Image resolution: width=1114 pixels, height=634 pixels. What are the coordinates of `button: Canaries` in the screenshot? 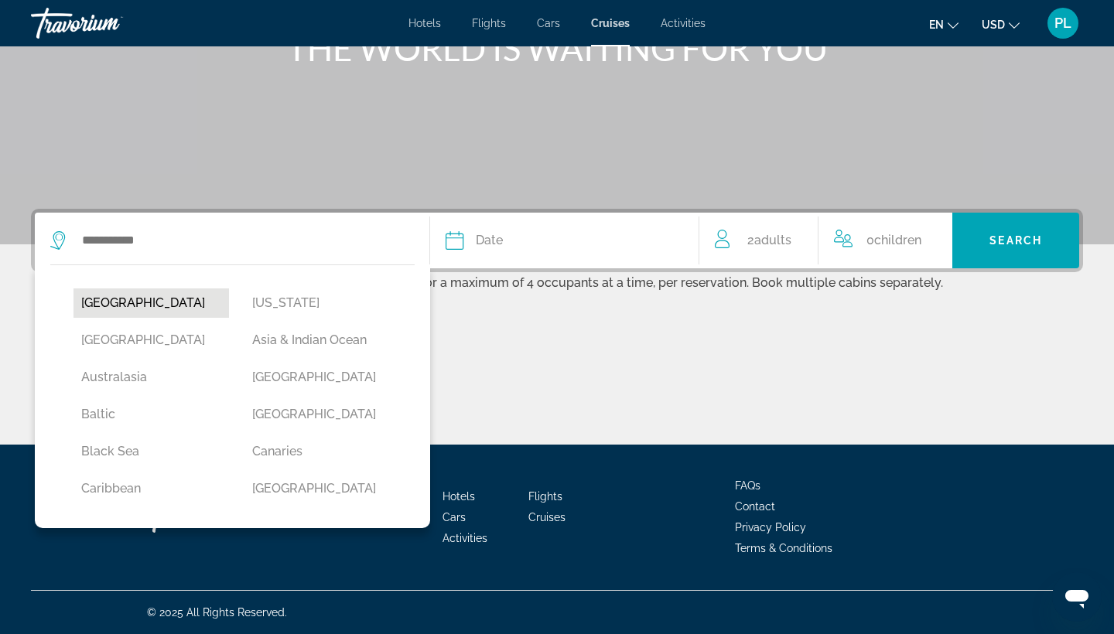 It's located at (322, 452).